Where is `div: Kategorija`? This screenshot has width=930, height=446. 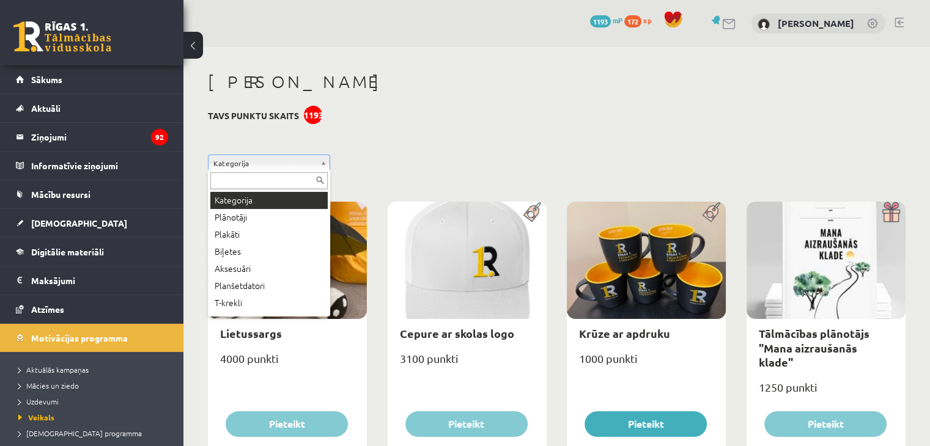
div: Kategorija is located at coordinates (269, 200).